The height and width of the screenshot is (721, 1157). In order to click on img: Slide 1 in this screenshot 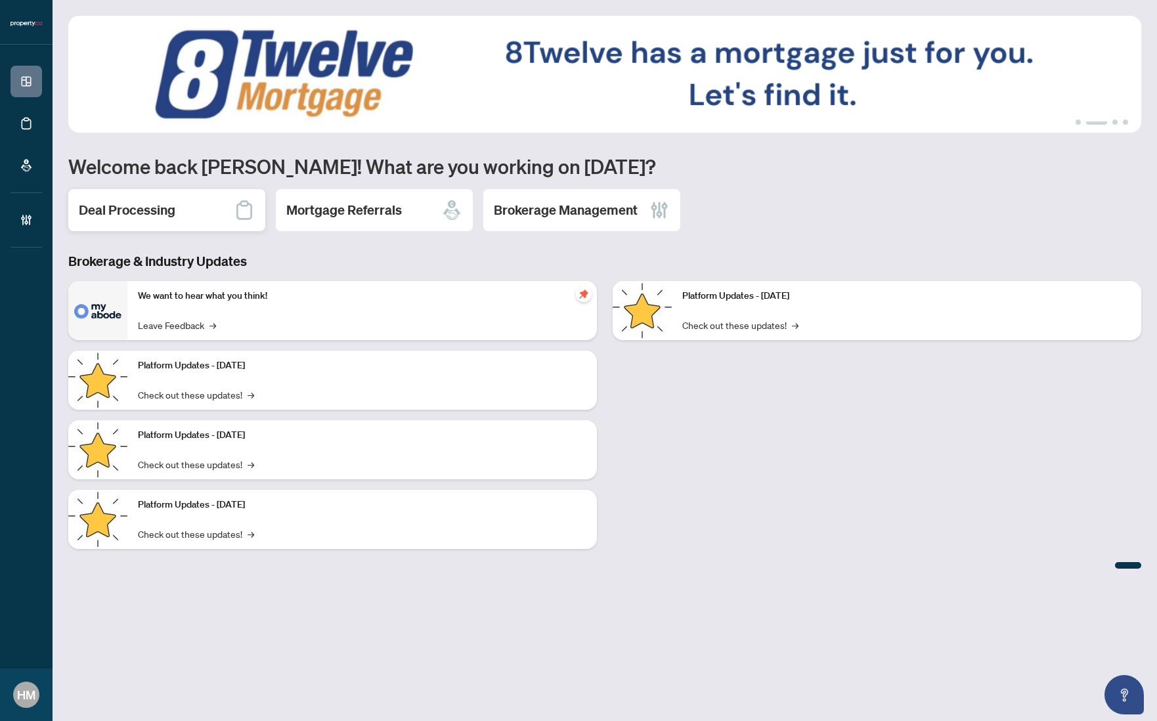, I will do `click(605, 74)`.